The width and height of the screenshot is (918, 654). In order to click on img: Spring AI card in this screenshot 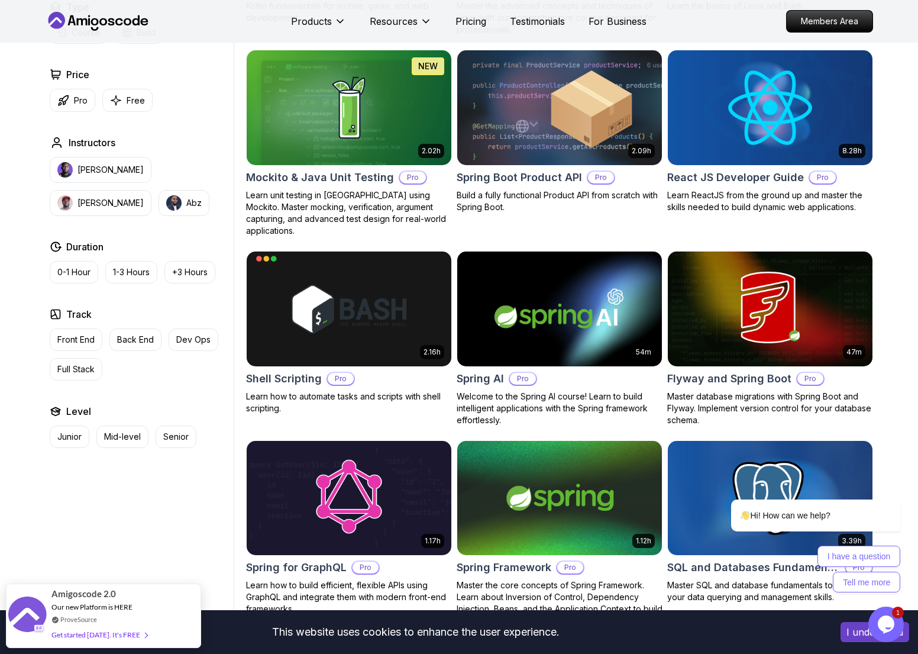, I will do `click(560, 309)`.